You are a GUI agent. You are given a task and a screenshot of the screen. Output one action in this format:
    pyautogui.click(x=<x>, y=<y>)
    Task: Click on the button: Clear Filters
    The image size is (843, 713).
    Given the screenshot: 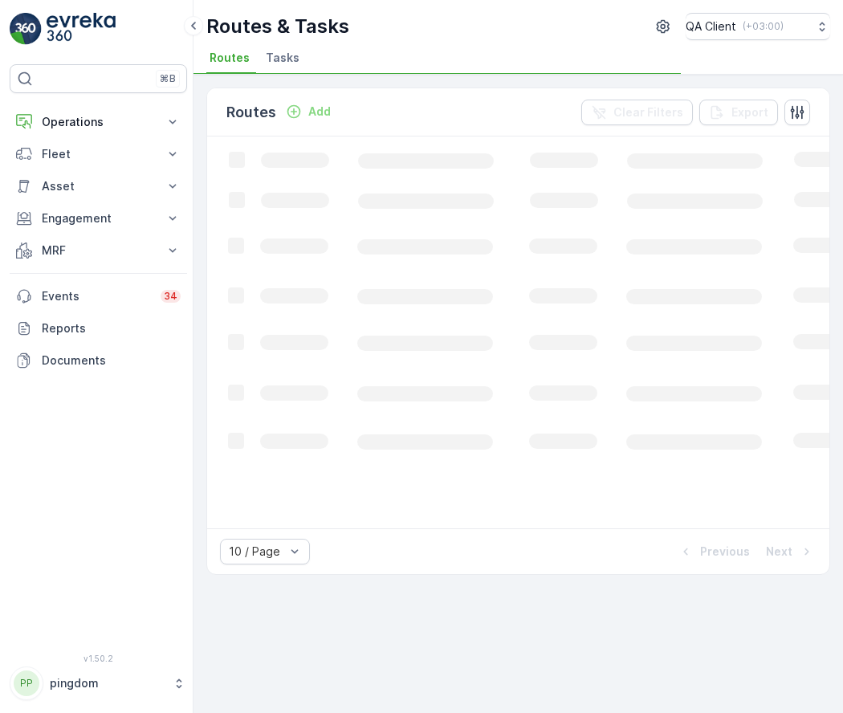 What is the action you would take?
    pyautogui.click(x=637, y=112)
    